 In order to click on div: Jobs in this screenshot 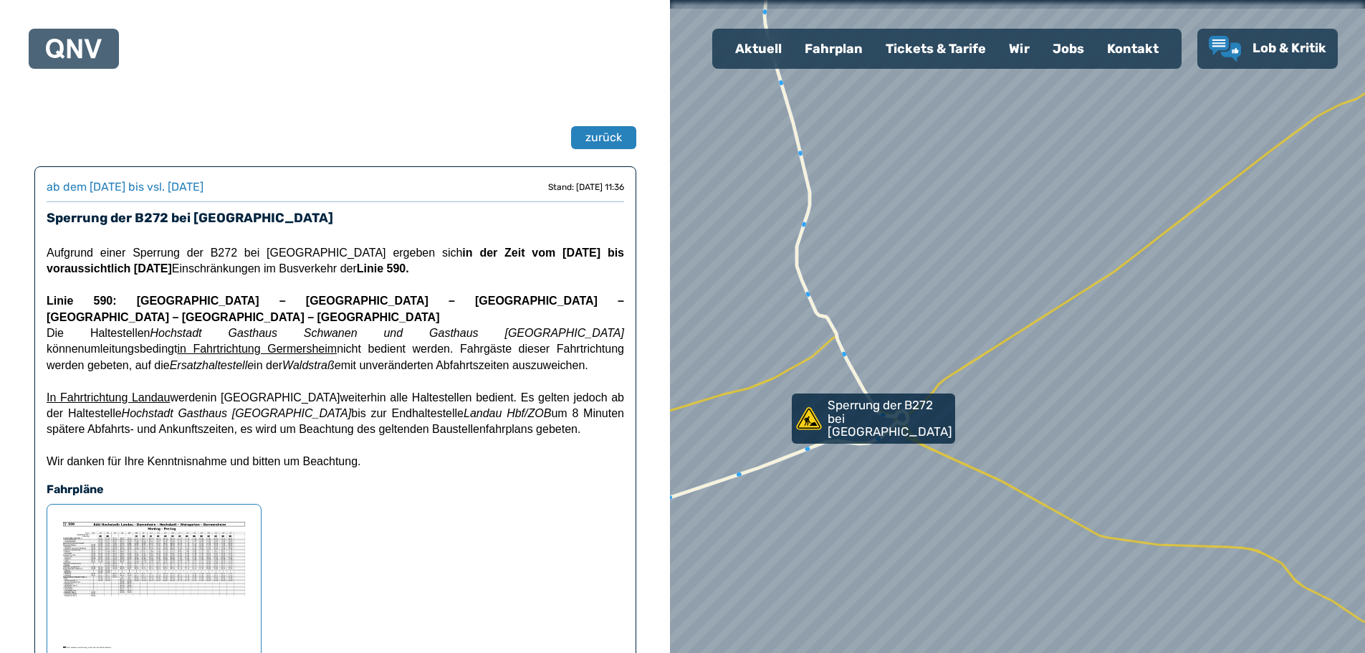, I will do `click(1068, 49)`.